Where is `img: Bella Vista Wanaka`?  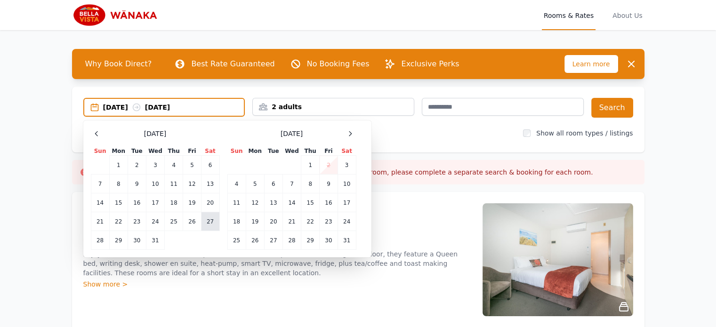 img: Bella Vista Wanaka is located at coordinates (117, 15).